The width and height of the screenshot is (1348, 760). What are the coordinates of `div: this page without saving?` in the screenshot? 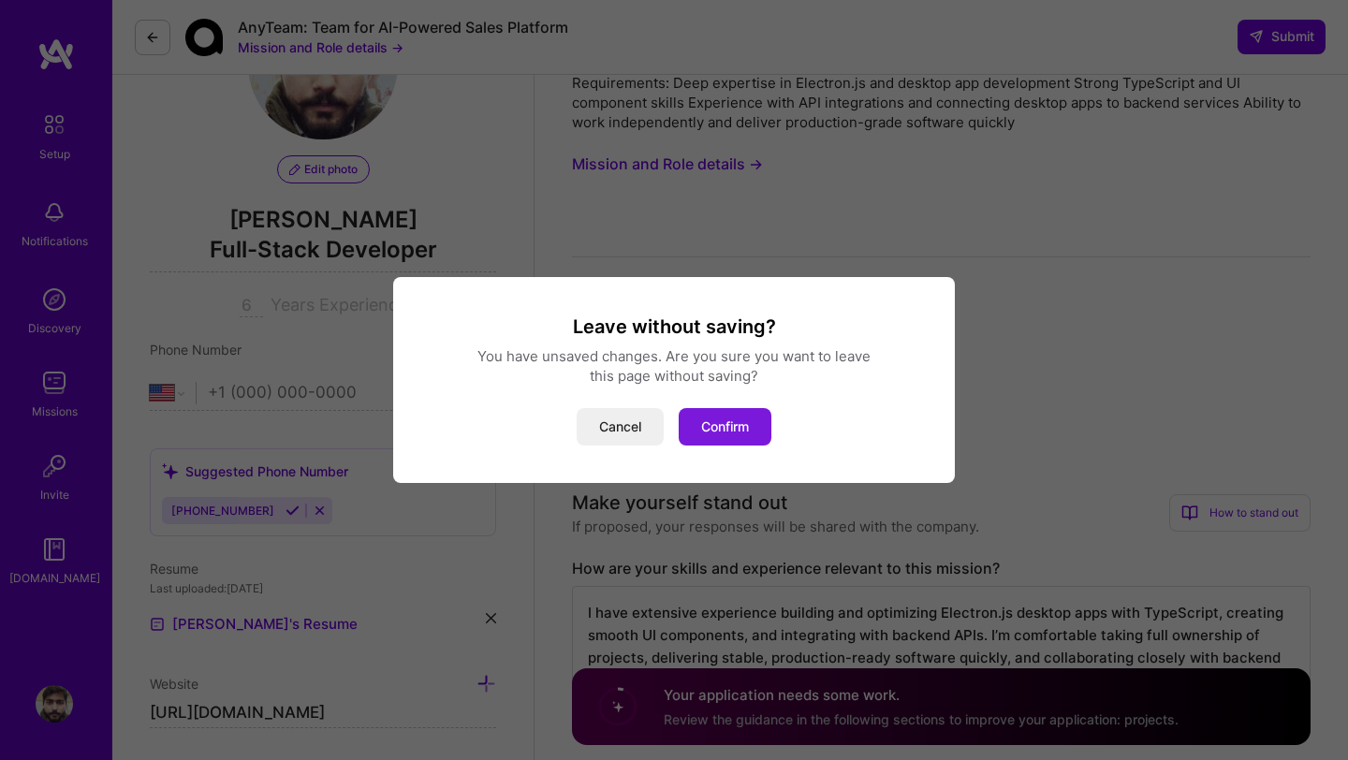 It's located at (674, 375).